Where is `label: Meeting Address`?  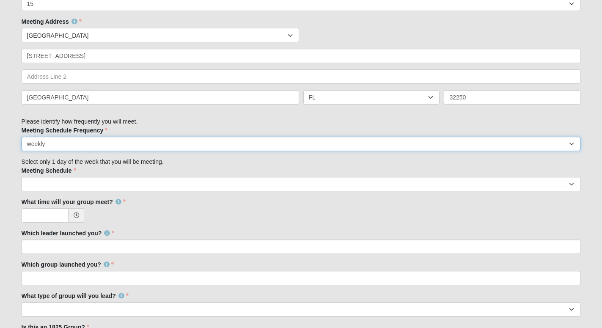 label: Meeting Address is located at coordinates (52, 22).